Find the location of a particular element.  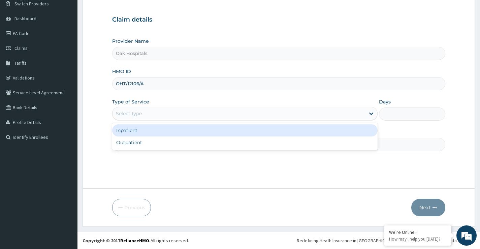

img: d_794563401_company_1708531726252_794563401 is located at coordinates (20, 42).